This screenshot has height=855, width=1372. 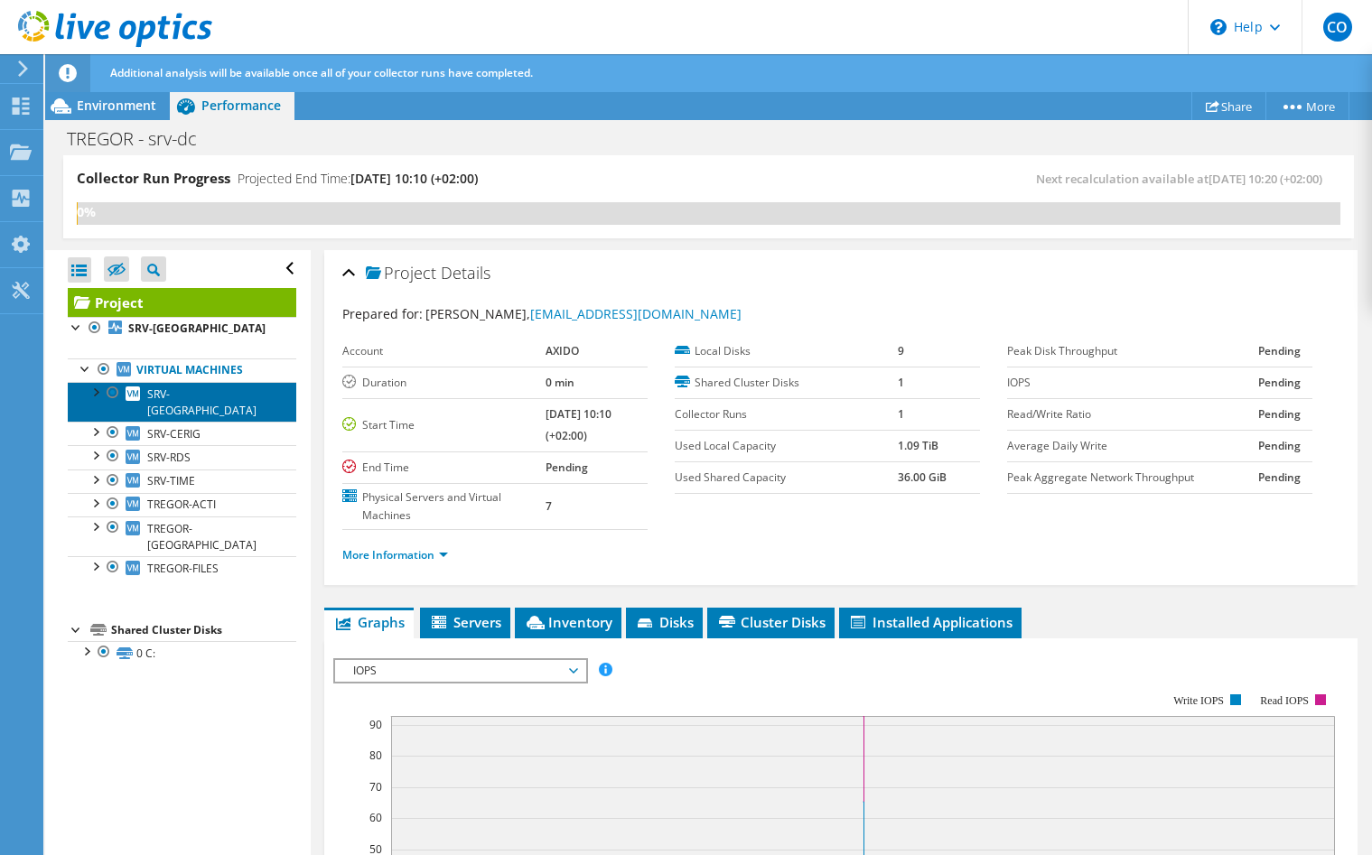 What do you see at coordinates (922, 477) in the screenshot?
I see `b: 36.00 GiB` at bounding box center [922, 477].